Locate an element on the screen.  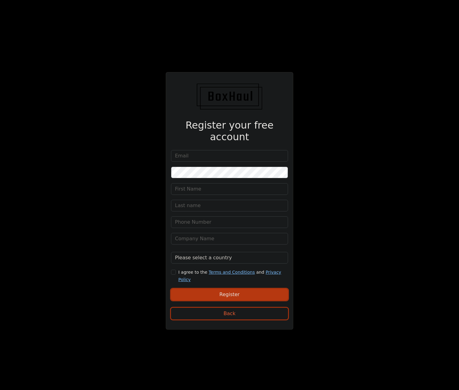
a: Back is located at coordinates (230, 314).